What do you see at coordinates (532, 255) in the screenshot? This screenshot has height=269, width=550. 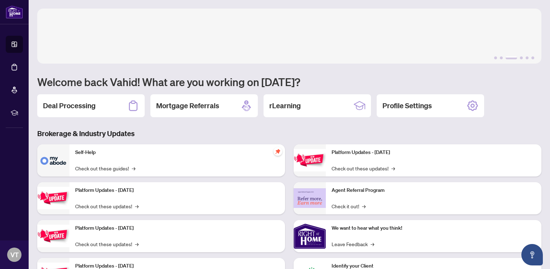 I see `button: Open asap` at bounding box center [532, 255].